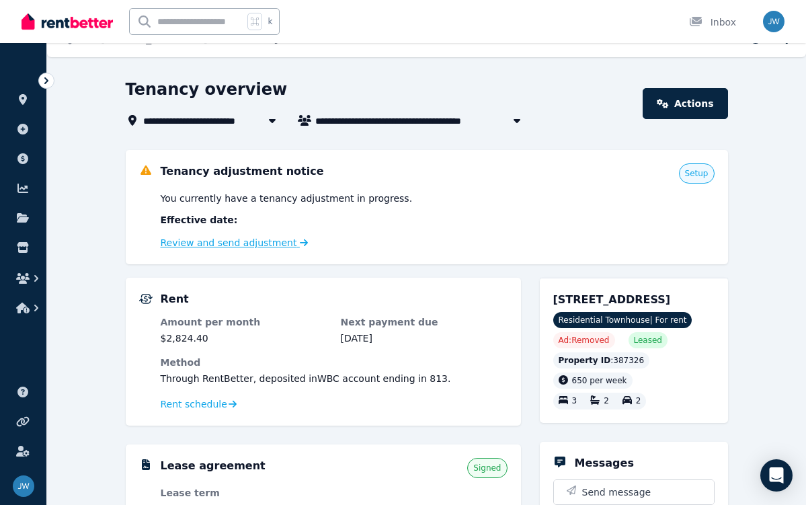  What do you see at coordinates (286, 198) in the screenshot?
I see `span: You currently have a tenancy adjustment in progress.` at bounding box center [286, 198].